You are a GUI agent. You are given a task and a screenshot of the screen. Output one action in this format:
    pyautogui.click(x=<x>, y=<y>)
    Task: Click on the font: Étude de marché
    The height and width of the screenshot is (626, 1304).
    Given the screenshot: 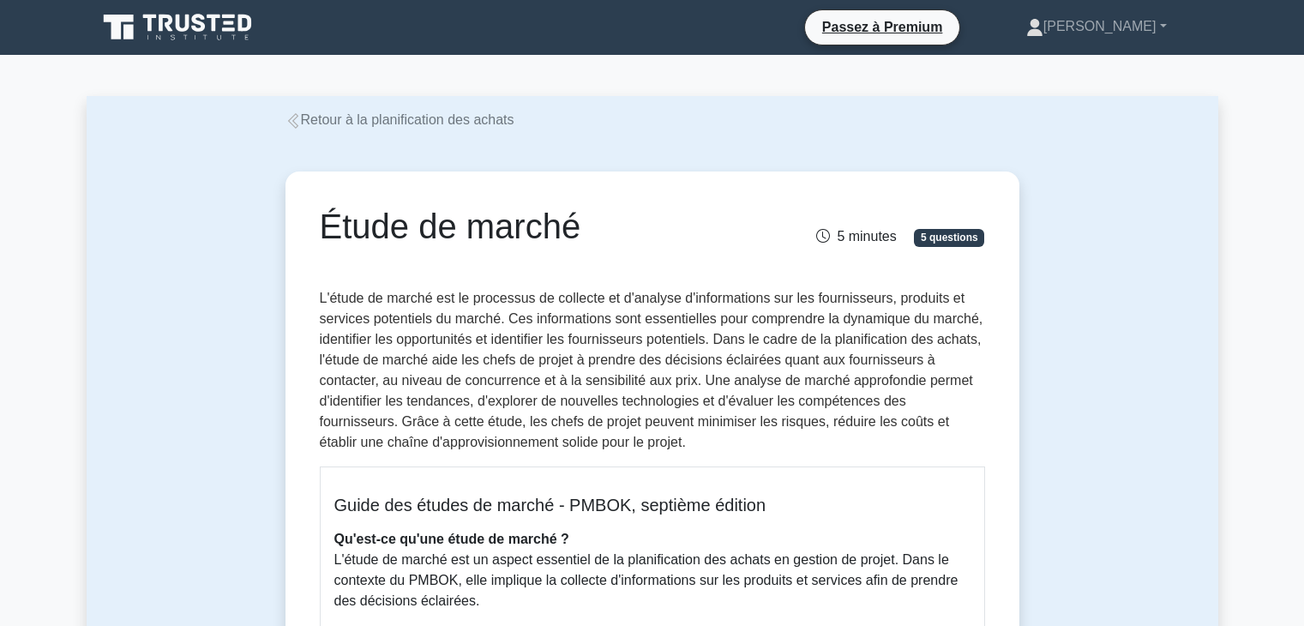 What is the action you would take?
    pyautogui.click(x=450, y=226)
    